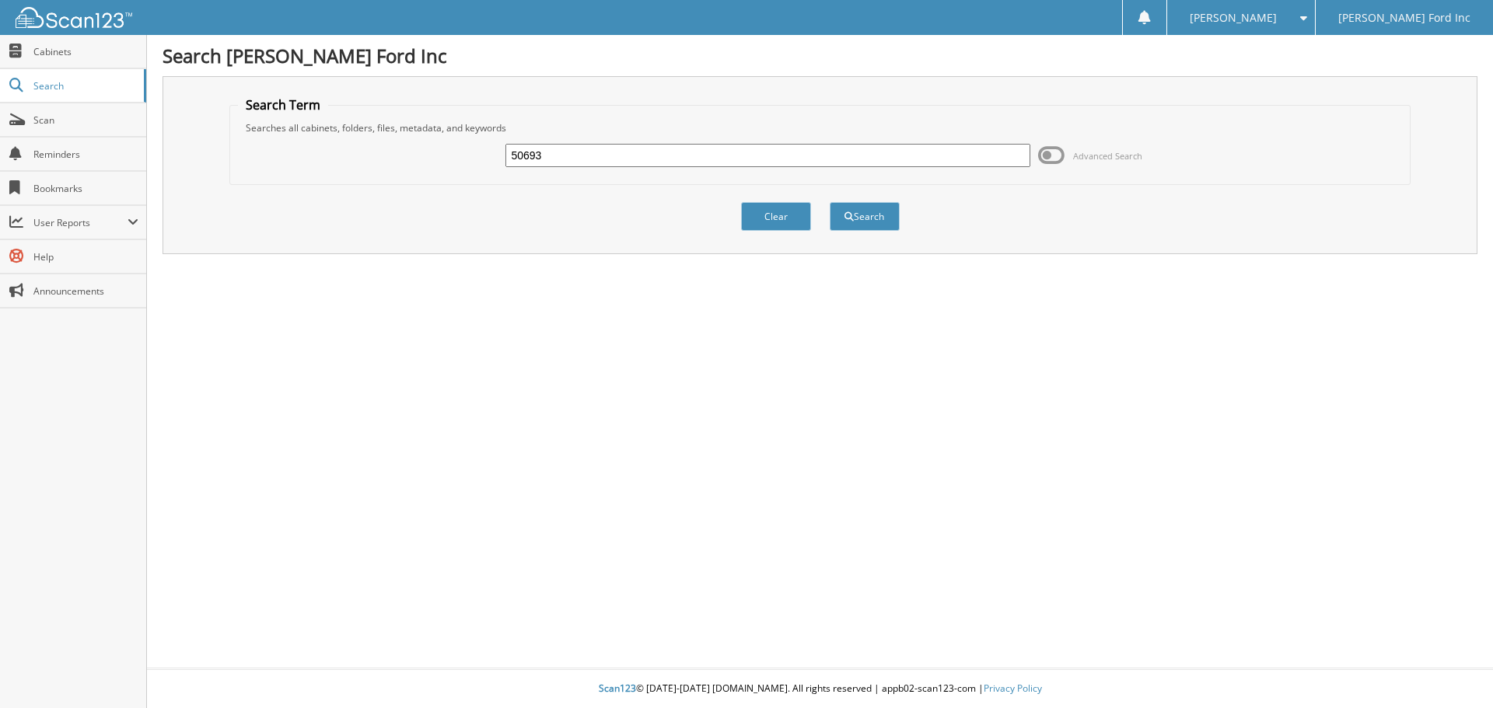 The image size is (1493, 708). I want to click on legend: Search Term, so click(283, 105).